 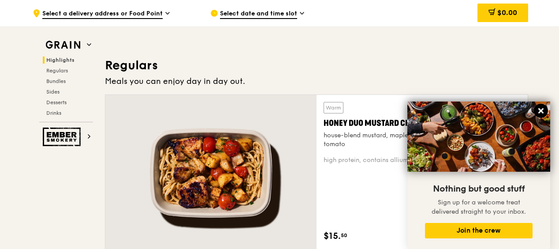 What do you see at coordinates (56, 81) in the screenshot?
I see `span: Bundles` at bounding box center [56, 81].